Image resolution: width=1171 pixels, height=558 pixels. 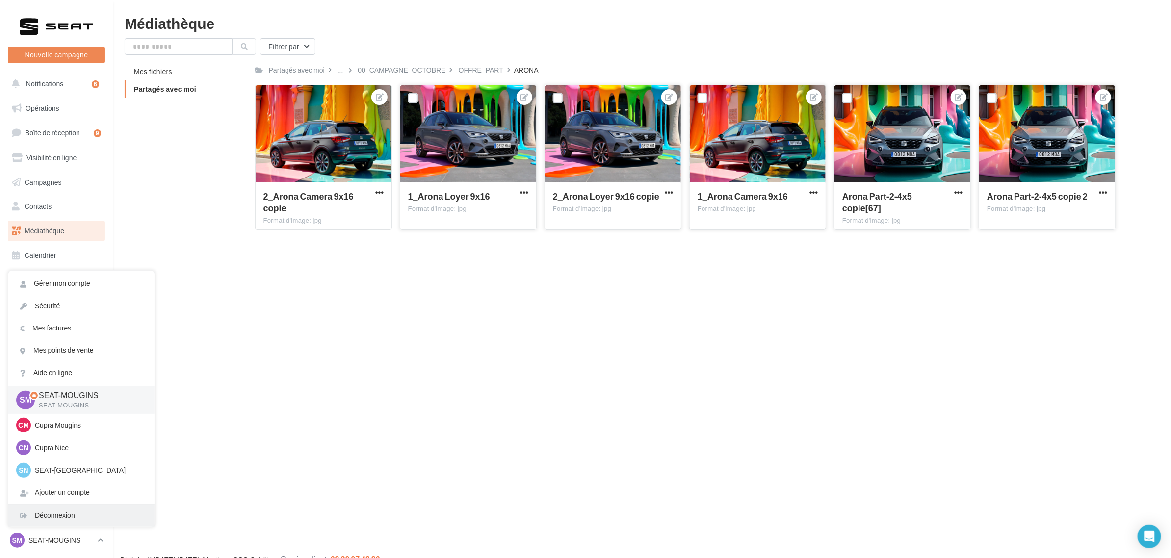 I want to click on div: Partagés avec moi, so click(x=297, y=70).